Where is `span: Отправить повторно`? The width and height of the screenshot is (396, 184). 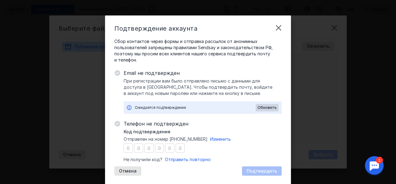 span: Отправить повторно is located at coordinates (188, 160).